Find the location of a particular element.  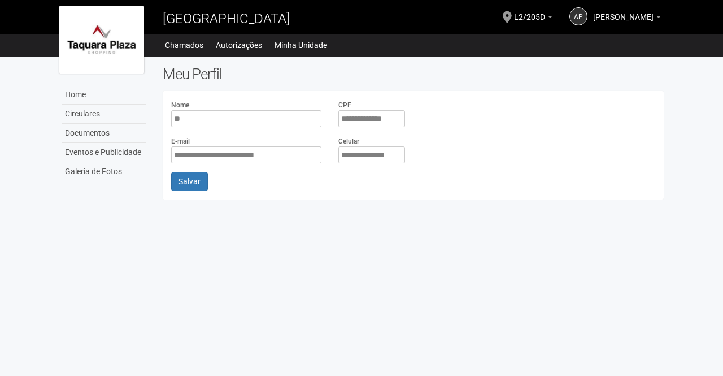

h2: Meu Perfil is located at coordinates (413, 74).